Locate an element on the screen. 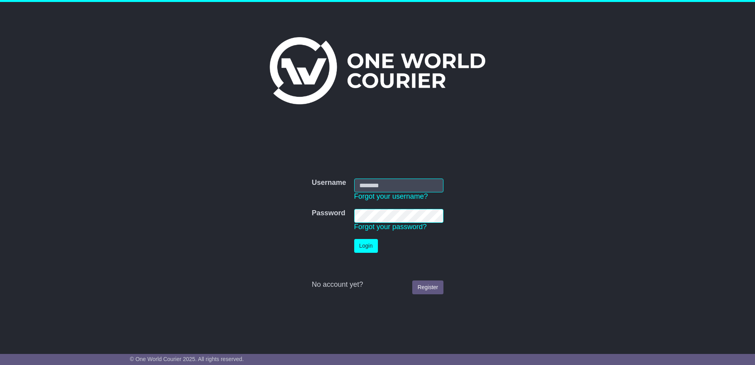  button: Login is located at coordinates (366, 246).